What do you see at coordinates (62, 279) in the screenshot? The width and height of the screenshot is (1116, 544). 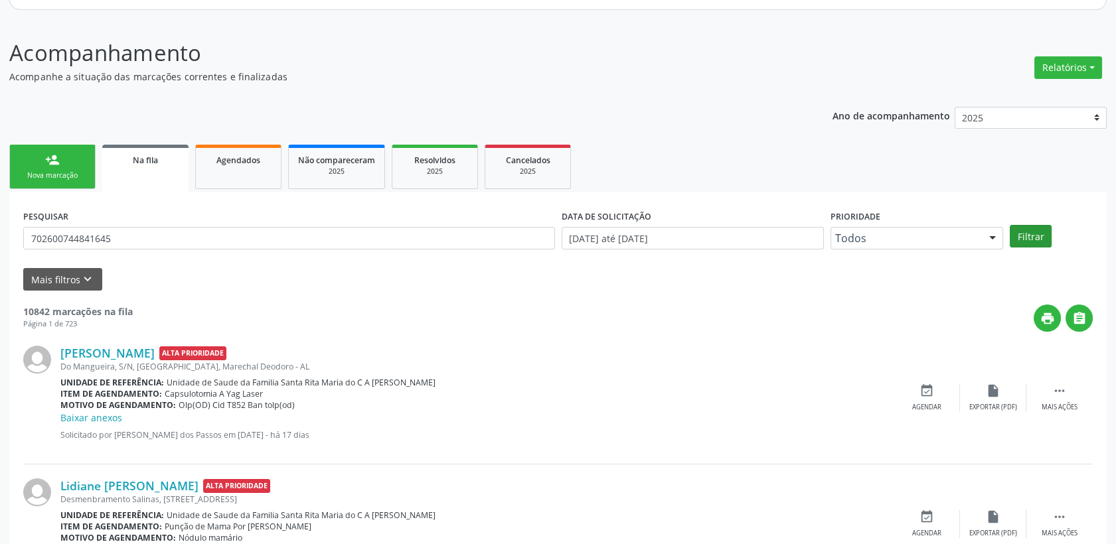 I see `button: Mais filtroskeyboard_arrow_down` at bounding box center [62, 279].